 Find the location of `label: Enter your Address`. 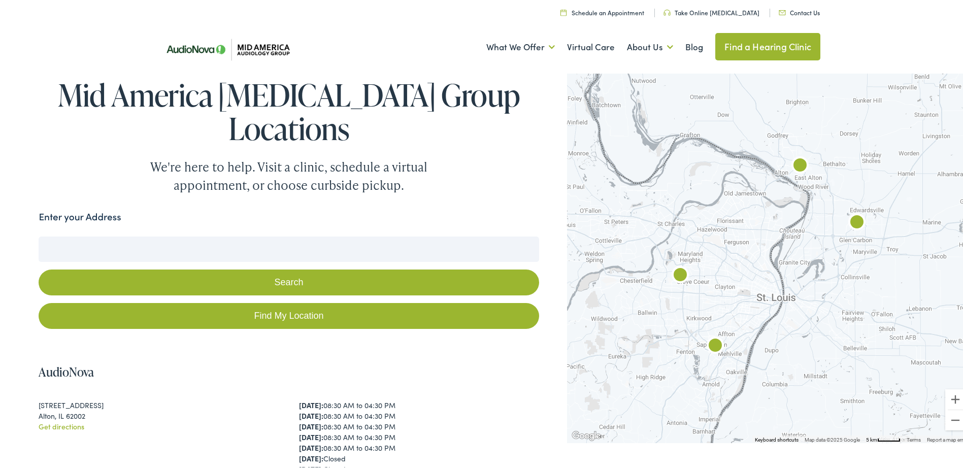

label: Enter your Address is located at coordinates (80, 215).